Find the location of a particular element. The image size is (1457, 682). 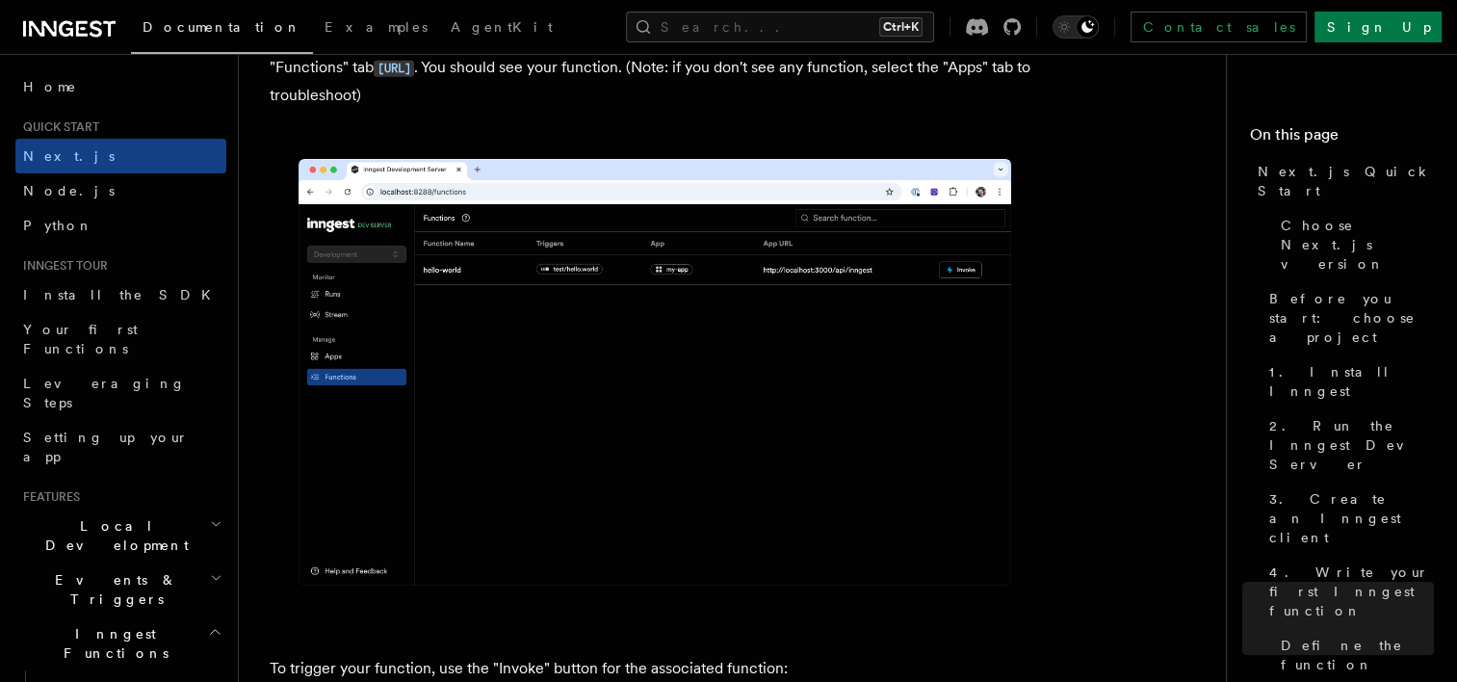

span: Features is located at coordinates (47, 497).